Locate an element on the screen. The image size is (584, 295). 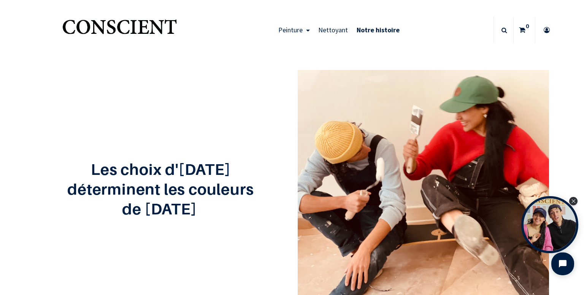
span: Peinture is located at coordinates (291, 30).